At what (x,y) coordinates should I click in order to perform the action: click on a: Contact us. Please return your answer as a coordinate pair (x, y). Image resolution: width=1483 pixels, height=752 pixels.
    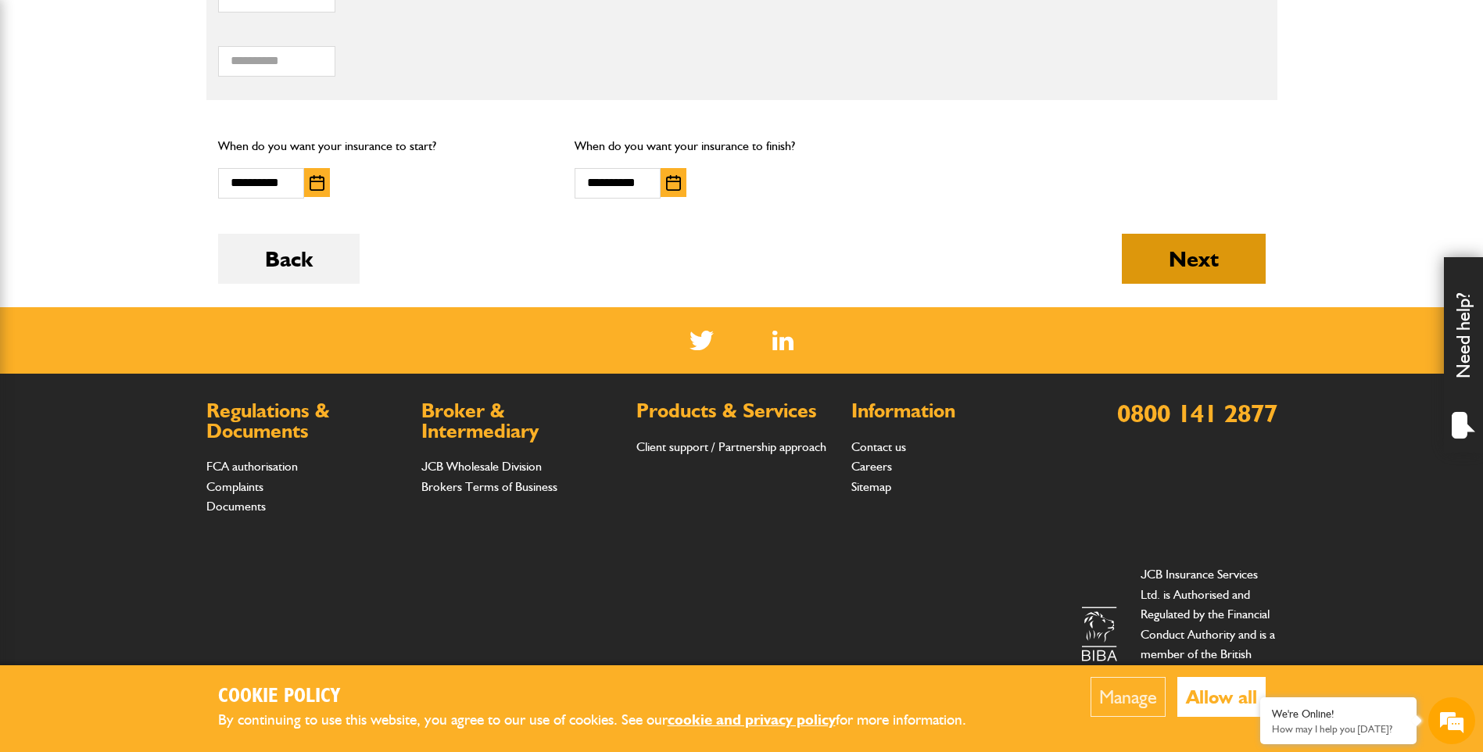
    Looking at the image, I should click on (879, 446).